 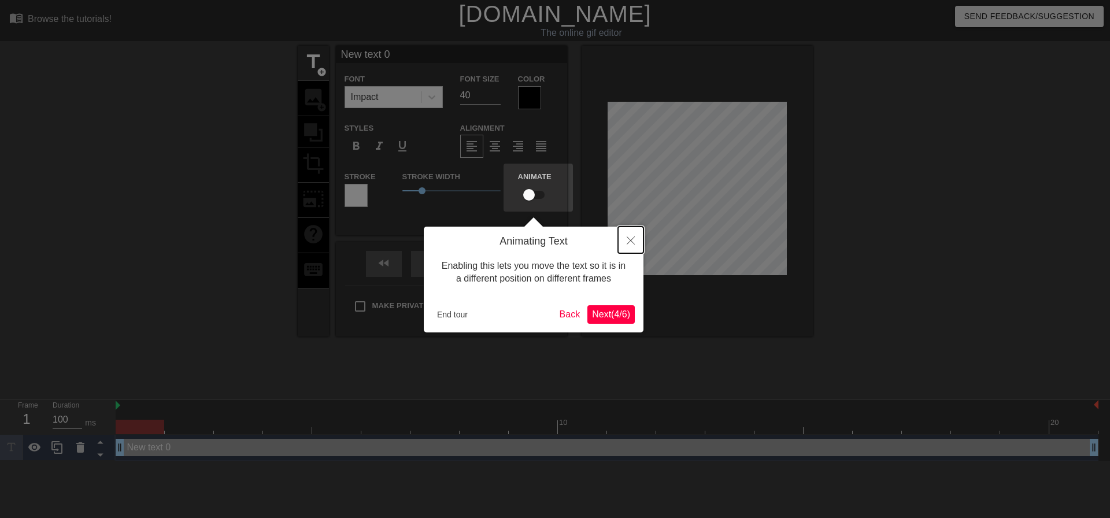 What do you see at coordinates (611, 315) in the screenshot?
I see `button: Next` at bounding box center [611, 315].